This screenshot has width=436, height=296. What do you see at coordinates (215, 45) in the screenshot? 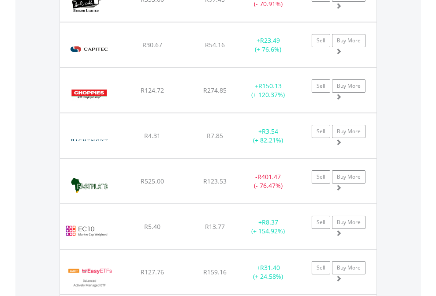
I see `span: R54.16` at bounding box center [215, 45].